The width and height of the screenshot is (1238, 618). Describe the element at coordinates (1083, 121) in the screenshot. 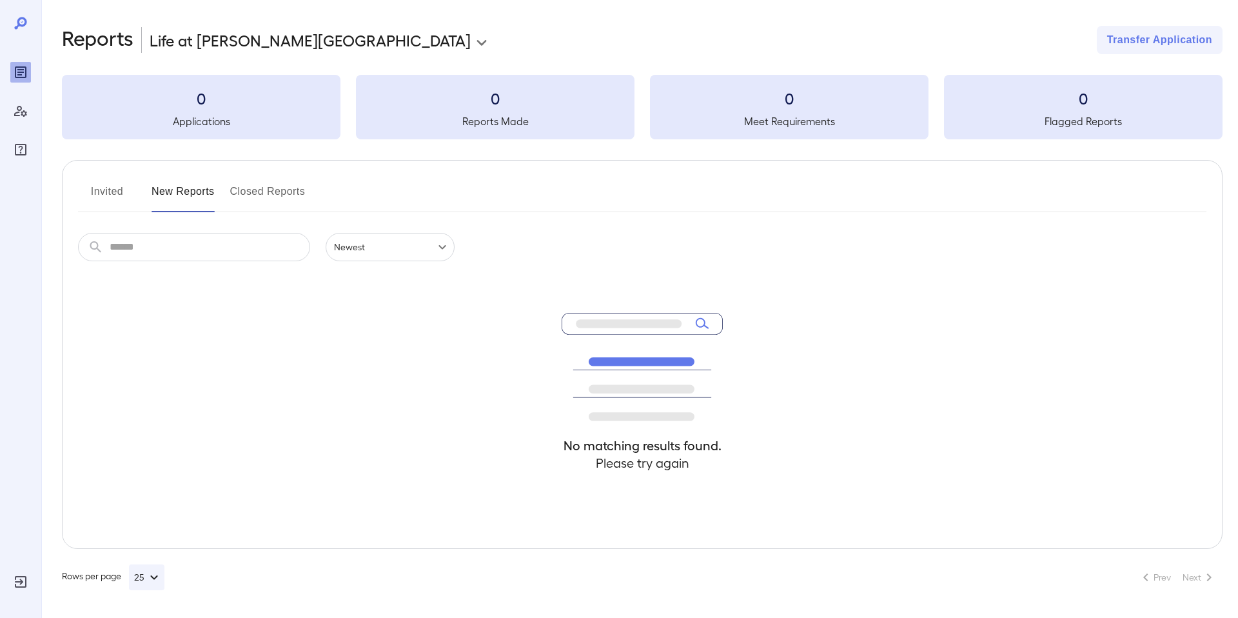

I see `h5: Flagged Reports` at that location.